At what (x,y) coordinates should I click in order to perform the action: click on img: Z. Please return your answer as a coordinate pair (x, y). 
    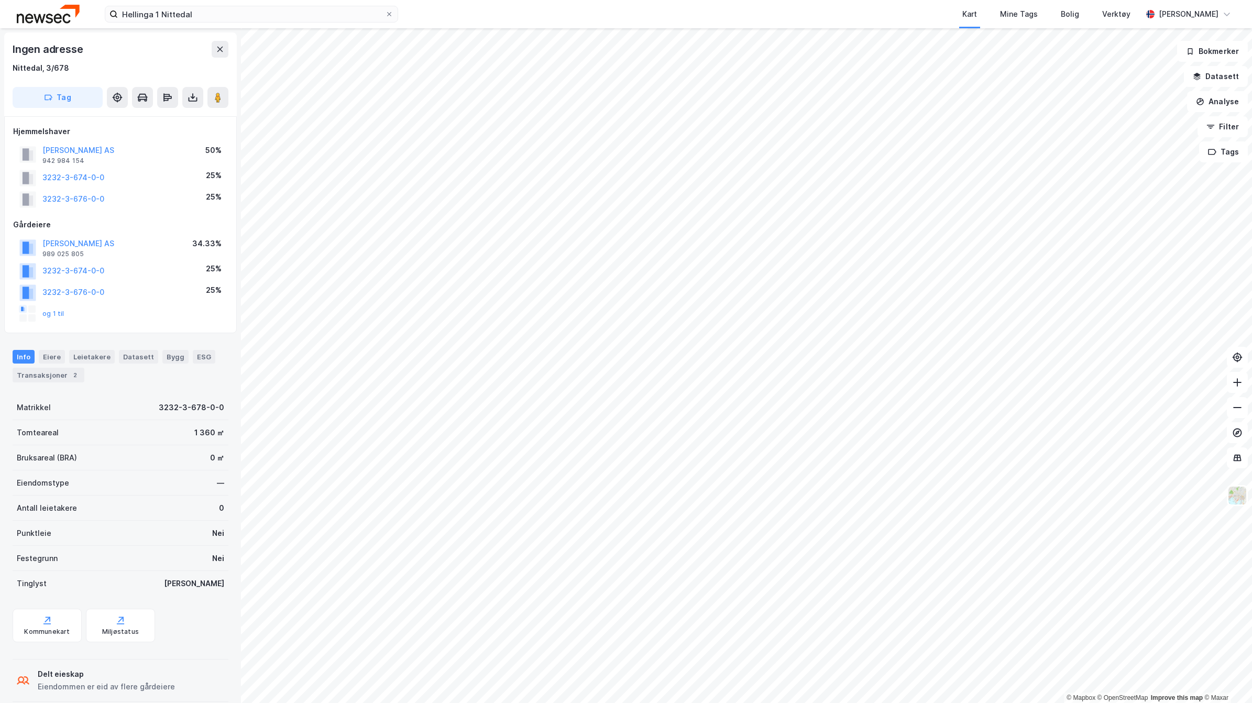
    Looking at the image, I should click on (1237, 496).